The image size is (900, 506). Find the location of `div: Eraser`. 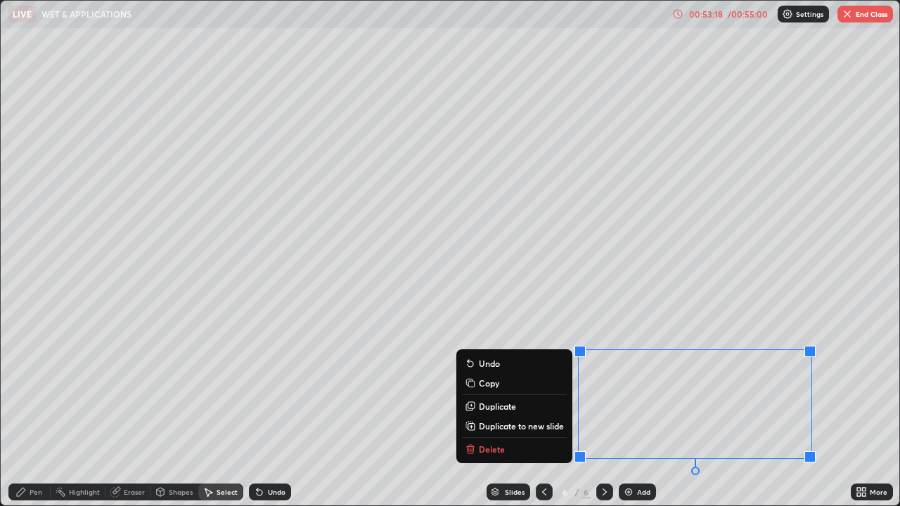

div: Eraser is located at coordinates (134, 492).